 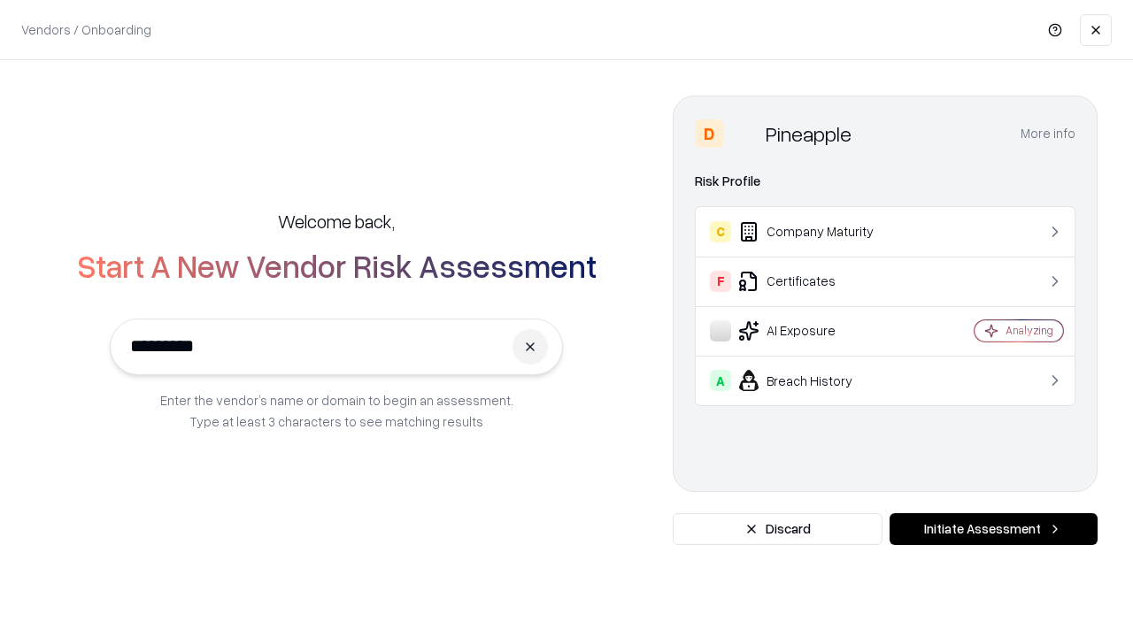 I want to click on h5: Welcome back,, so click(x=336, y=221).